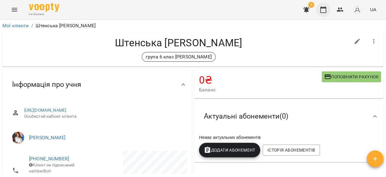 This screenshot has height=177, width=386. Describe the element at coordinates (44, 7) in the screenshot. I see `img: Voopty Logo` at that location.